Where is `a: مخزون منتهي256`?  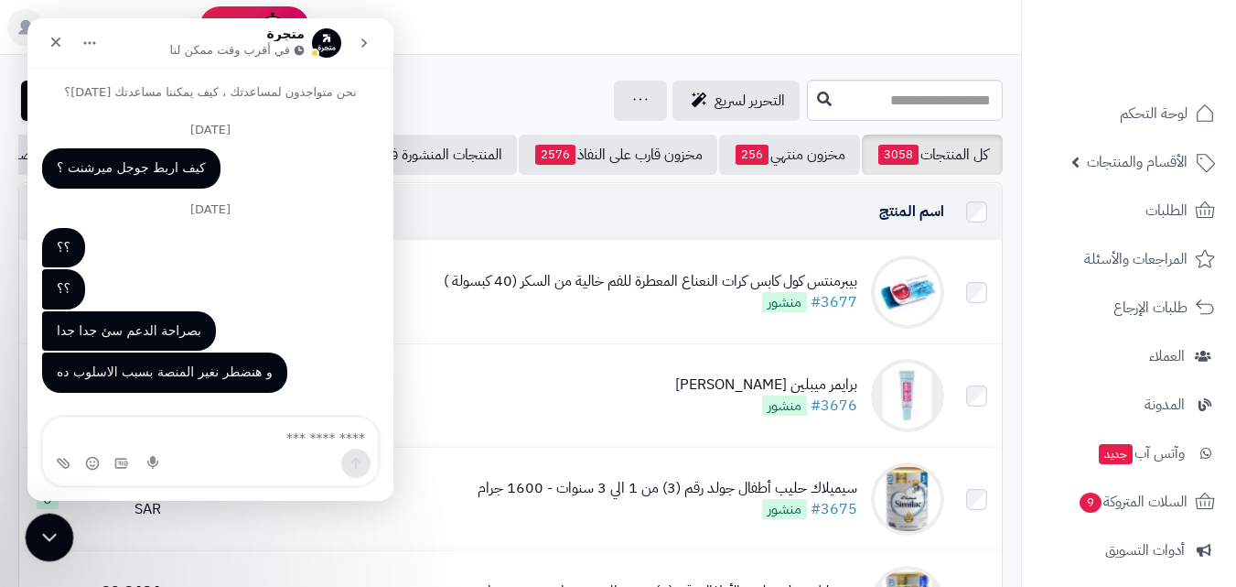
a: مخزون منتهي256 is located at coordinates (790, 155).